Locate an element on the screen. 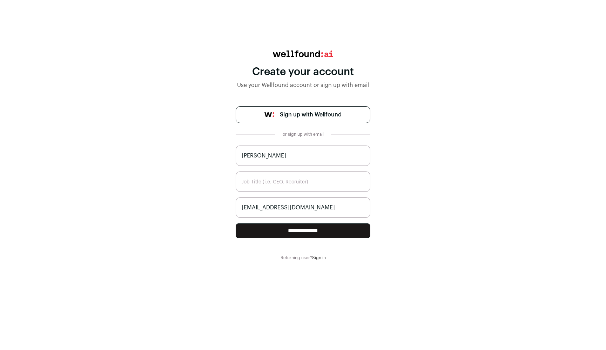  input: Job Title (i.e. CEO, Recruiter) is located at coordinates (303, 182).